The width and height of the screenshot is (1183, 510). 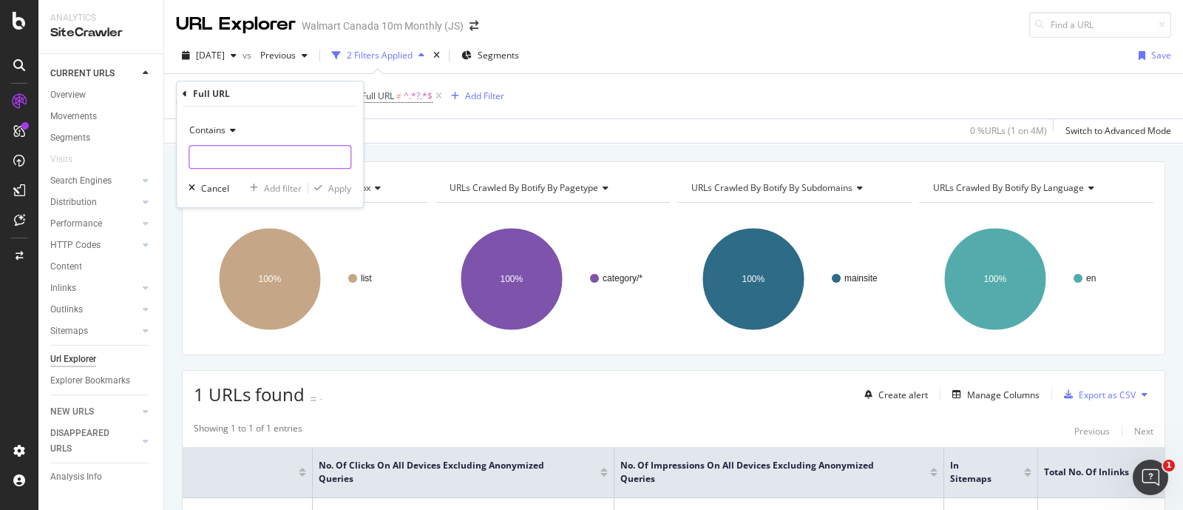 What do you see at coordinates (63, 288) in the screenshot?
I see `div: Inlinks` at bounding box center [63, 288].